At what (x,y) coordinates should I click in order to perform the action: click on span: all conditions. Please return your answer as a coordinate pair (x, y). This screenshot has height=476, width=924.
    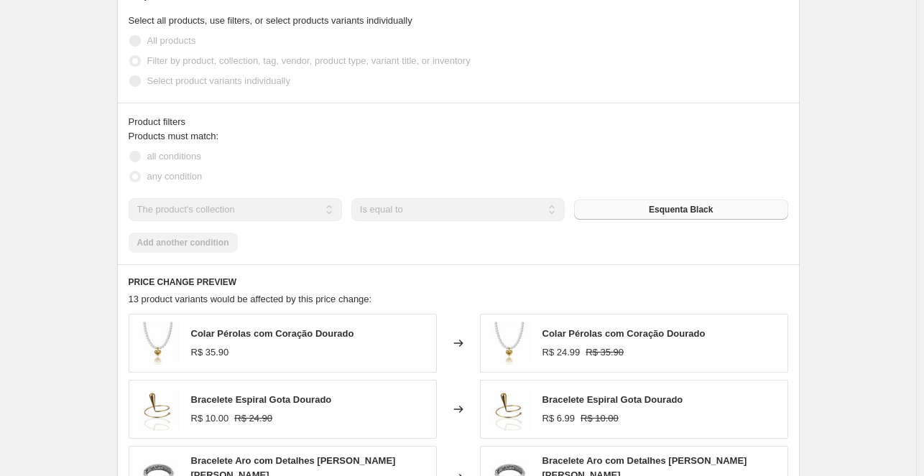
    Looking at the image, I should click on (174, 156).